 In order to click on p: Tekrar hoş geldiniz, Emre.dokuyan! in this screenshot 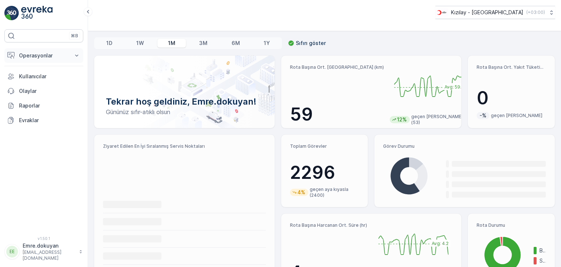, I will do `click(184, 102)`.